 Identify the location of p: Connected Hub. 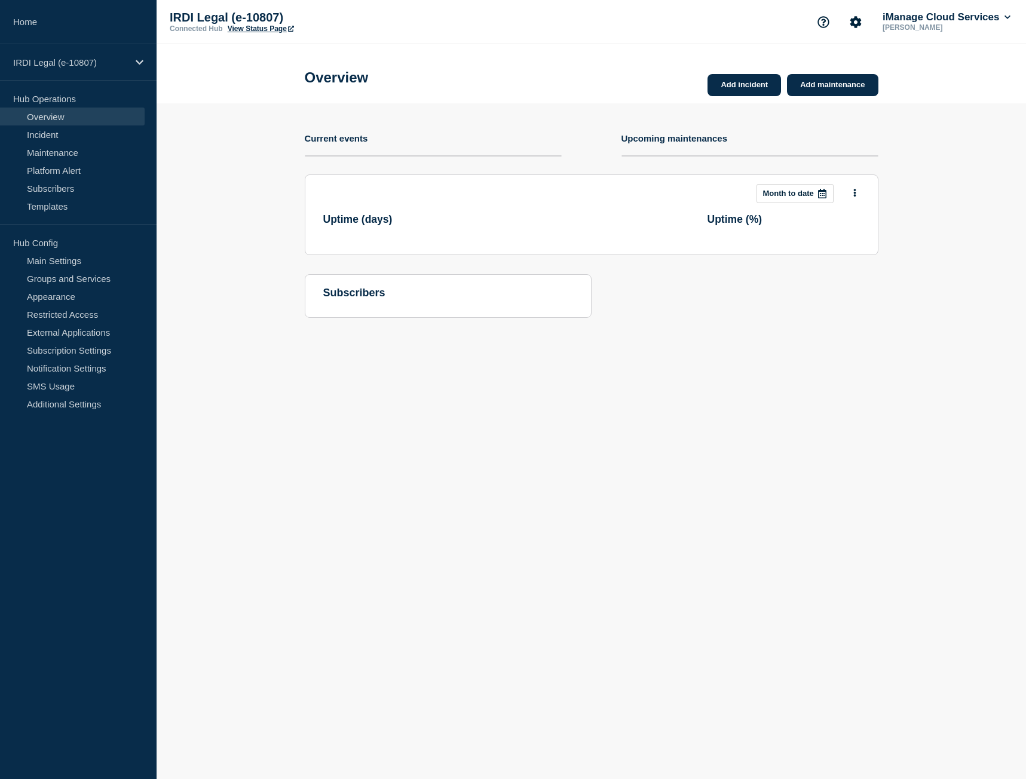
(196, 29).